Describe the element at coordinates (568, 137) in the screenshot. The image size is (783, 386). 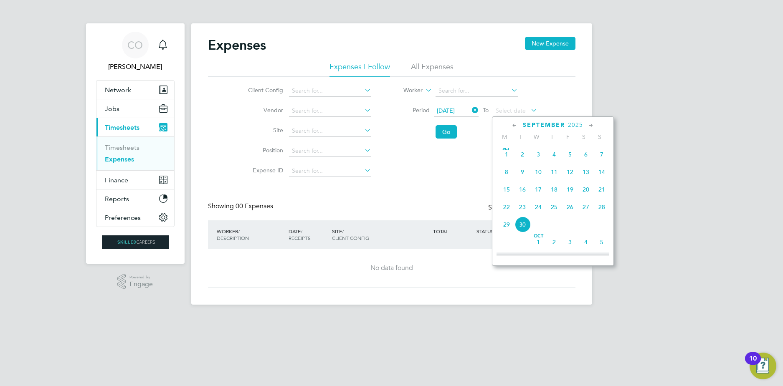
I see `span: F` at that location.